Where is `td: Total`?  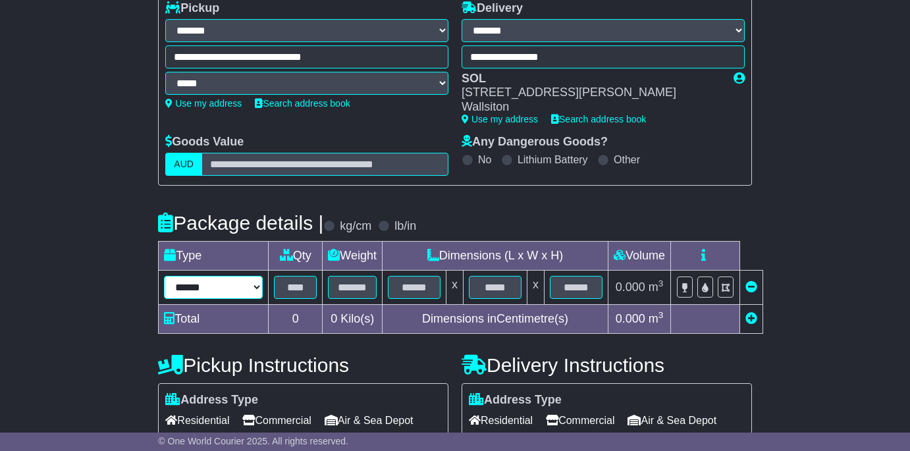 td: Total is located at coordinates (213, 319).